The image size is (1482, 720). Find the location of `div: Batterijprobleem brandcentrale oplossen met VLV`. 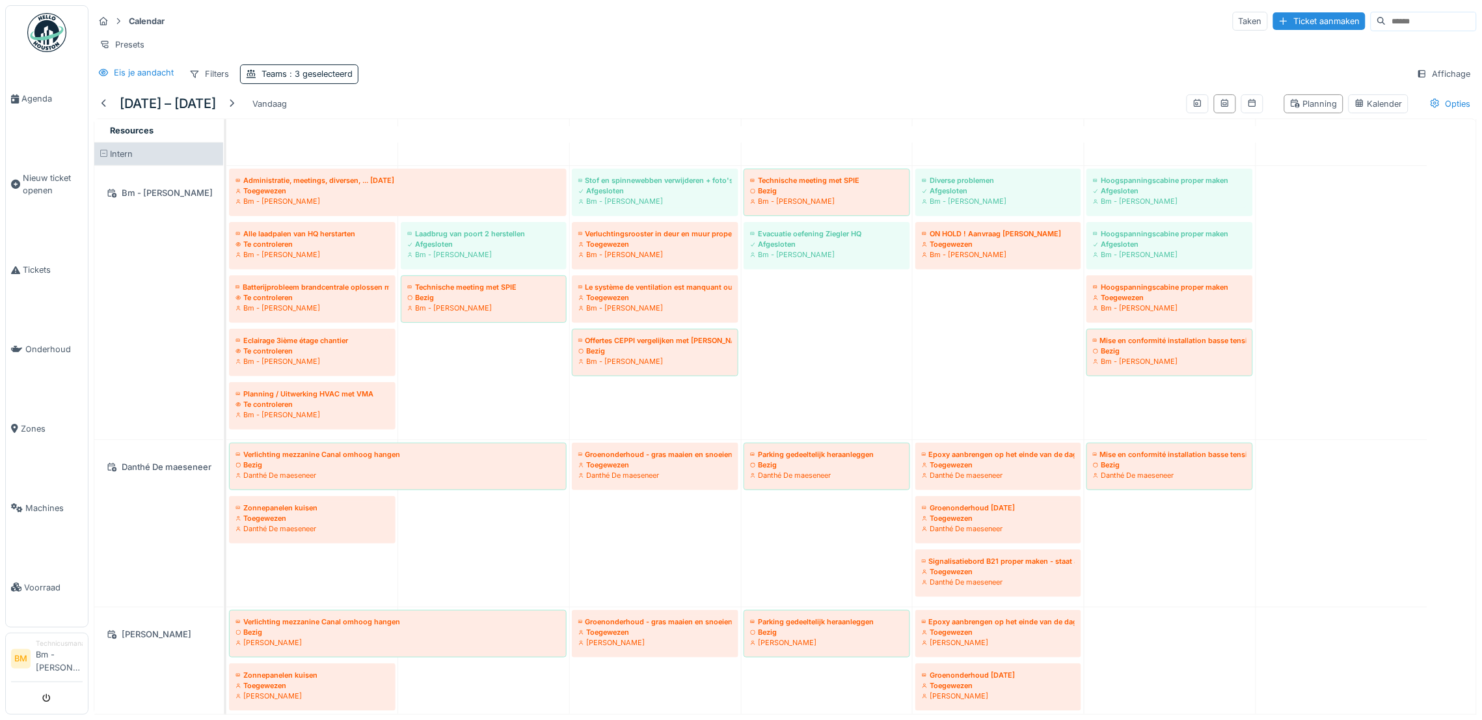

div: Batterijprobleem brandcentrale oplossen met VLV is located at coordinates (312, 287).